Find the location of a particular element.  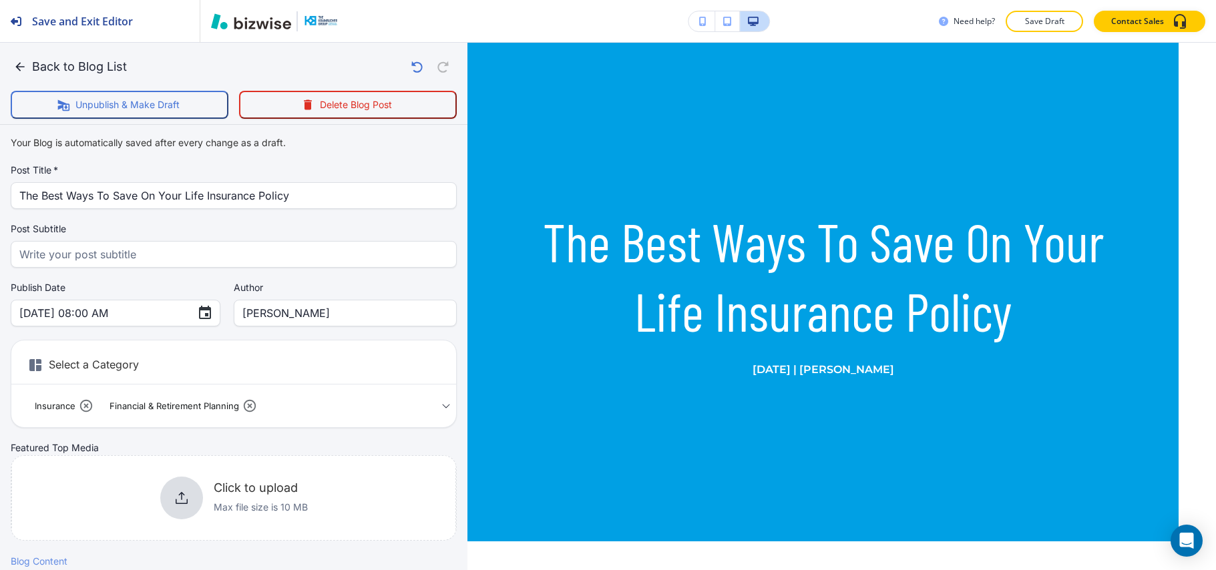

input: Write your post subtitle is located at coordinates (234, 254).